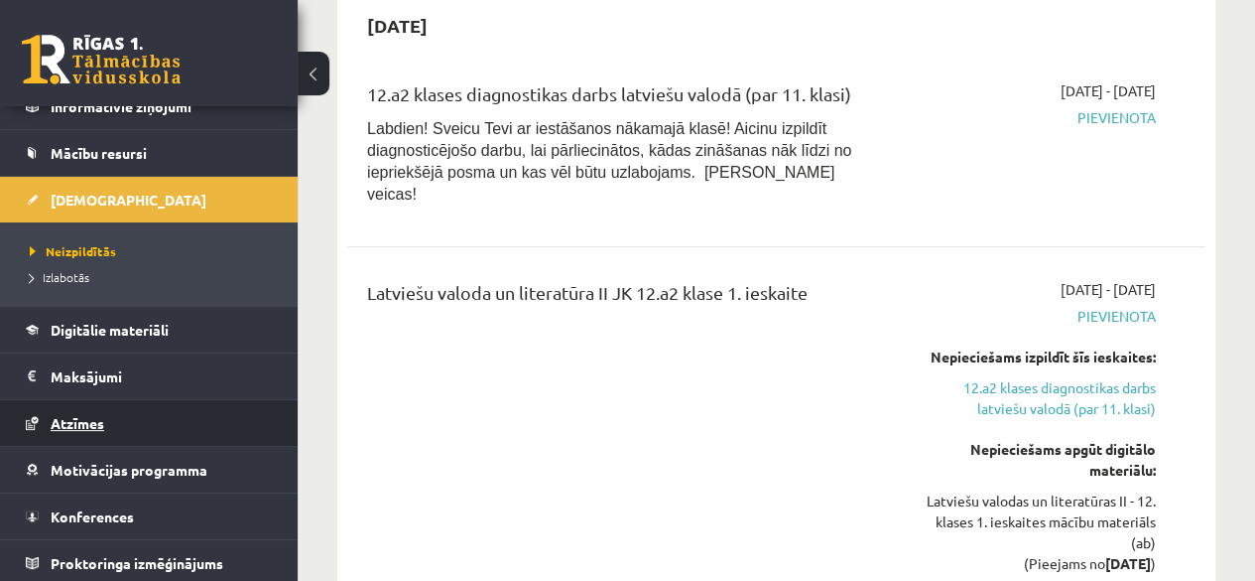 This screenshot has width=1255, height=581. I want to click on a: Konferences, so click(149, 516).